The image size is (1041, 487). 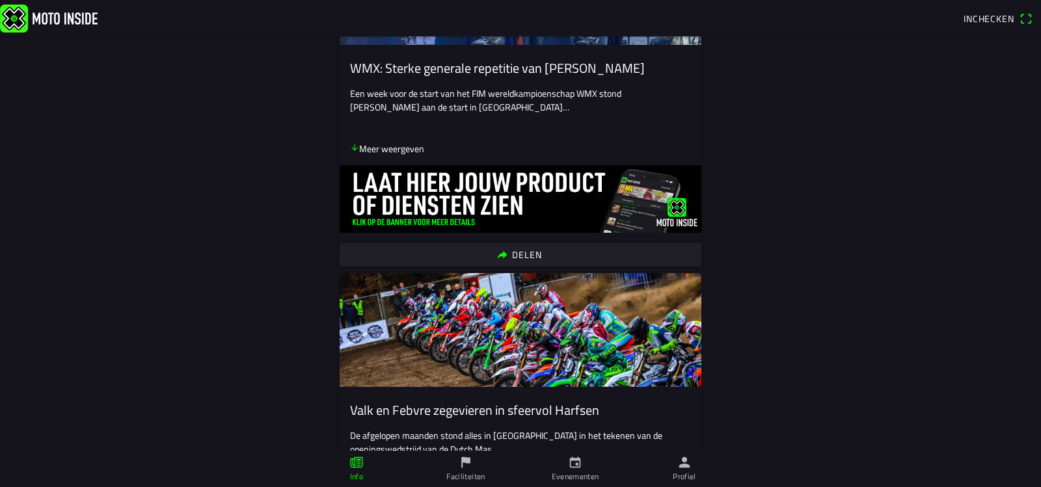 I want to click on ion-card-title: Valk en Febvre zegevieren in sfeervol Harfsen, so click(x=520, y=410).